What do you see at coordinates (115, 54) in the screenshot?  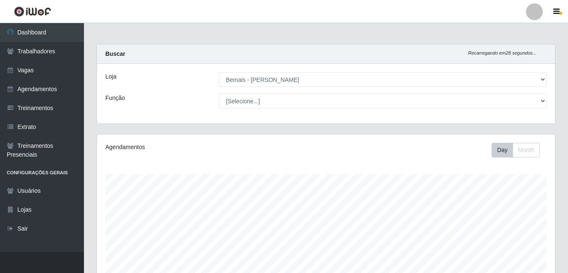 I see `strong: Buscar` at bounding box center [115, 54].